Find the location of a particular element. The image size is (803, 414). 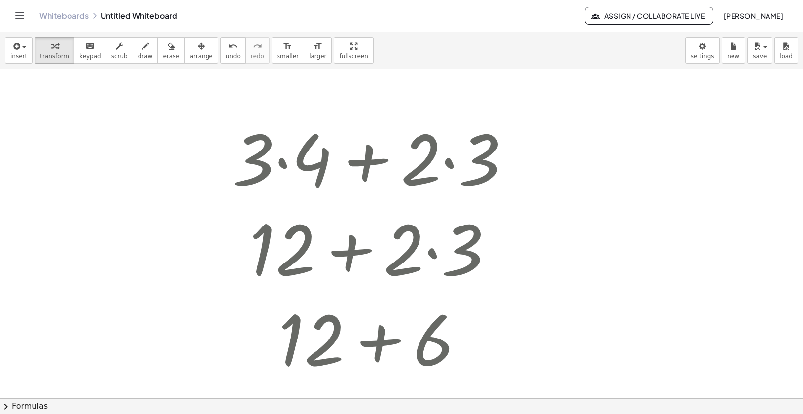

button: redoredo is located at coordinates (257, 50).